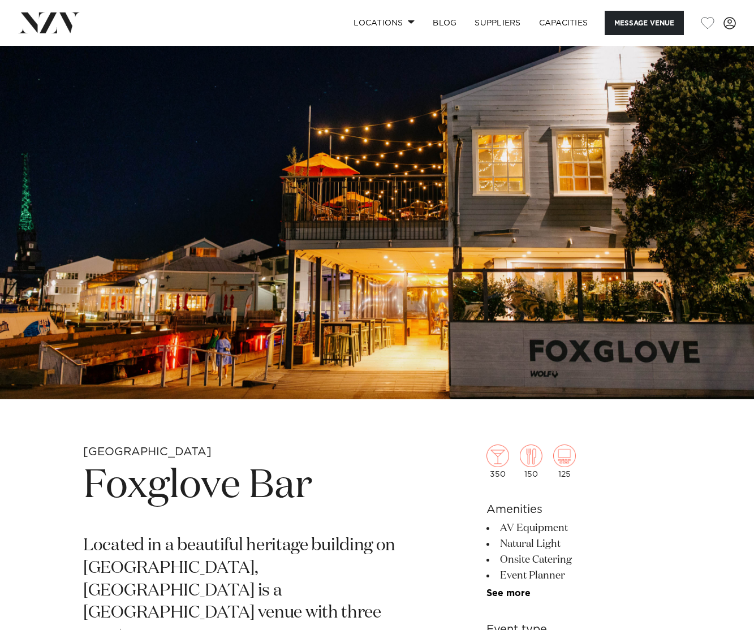  What do you see at coordinates (565, 456) in the screenshot?
I see `img: theatre.png` at bounding box center [565, 456].